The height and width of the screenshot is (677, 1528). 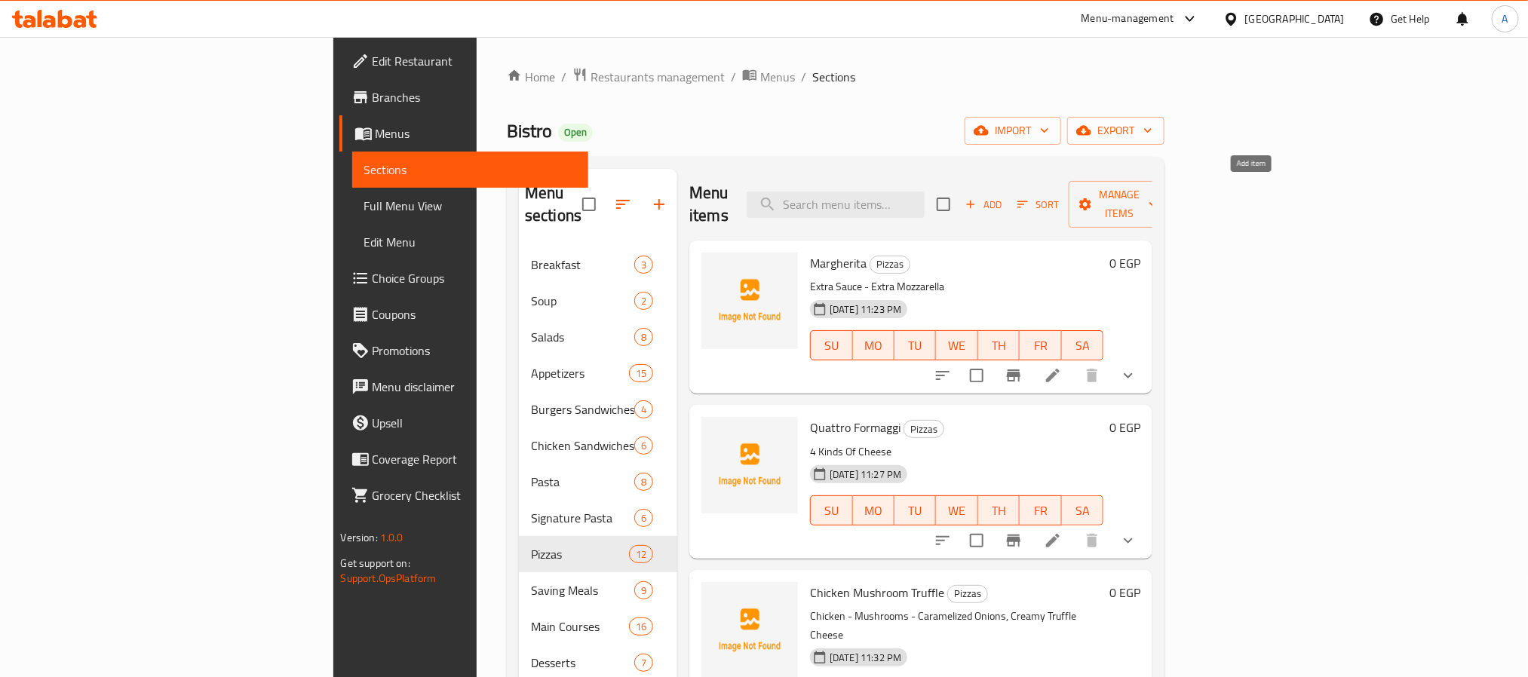 I want to click on button: TH, so click(x=999, y=346).